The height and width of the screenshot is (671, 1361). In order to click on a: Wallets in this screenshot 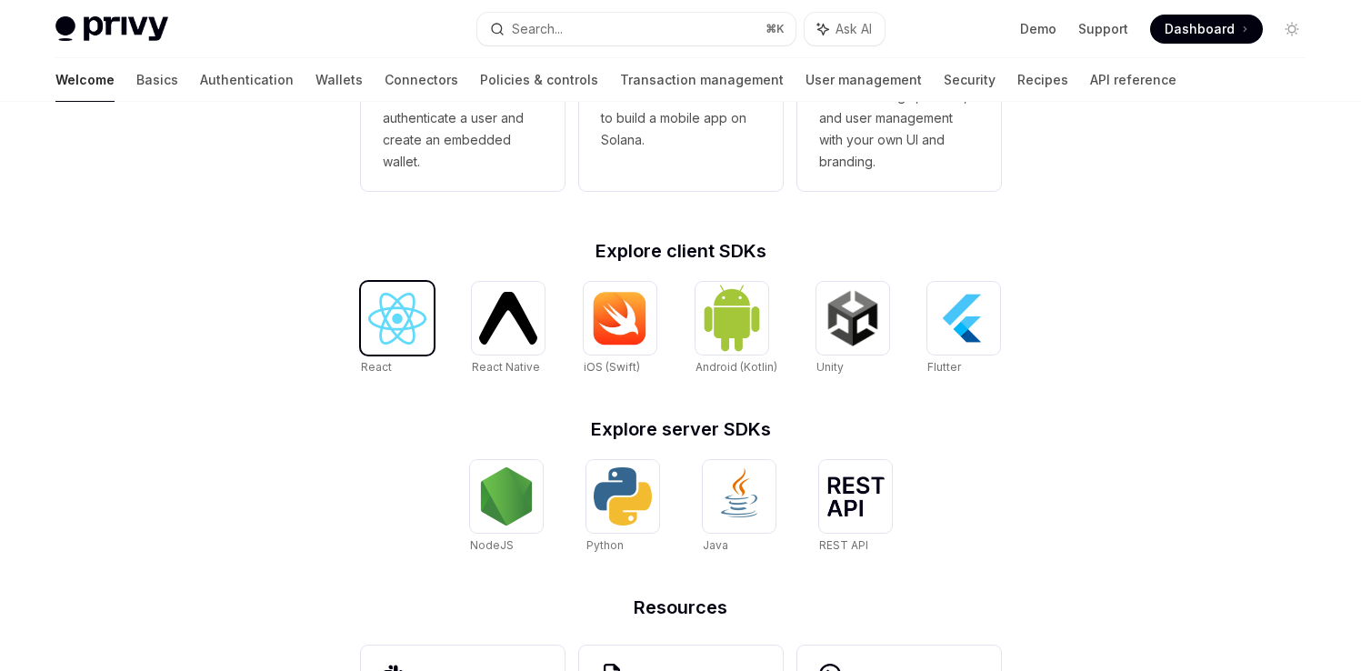, I will do `click(339, 80)`.